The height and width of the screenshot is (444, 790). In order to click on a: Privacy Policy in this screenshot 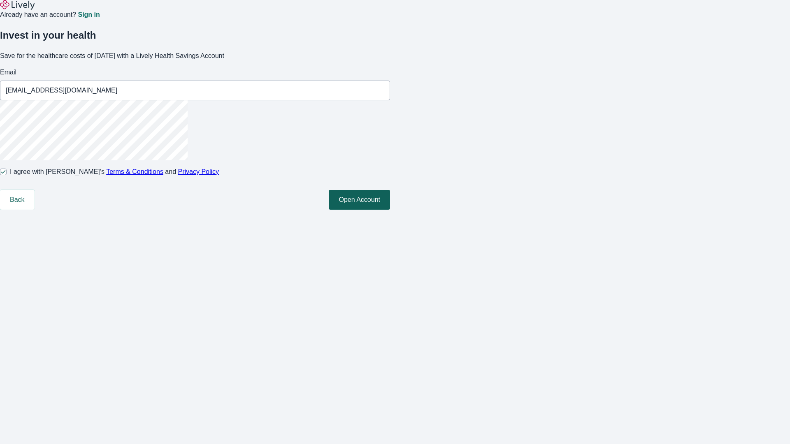, I will do `click(199, 171)`.